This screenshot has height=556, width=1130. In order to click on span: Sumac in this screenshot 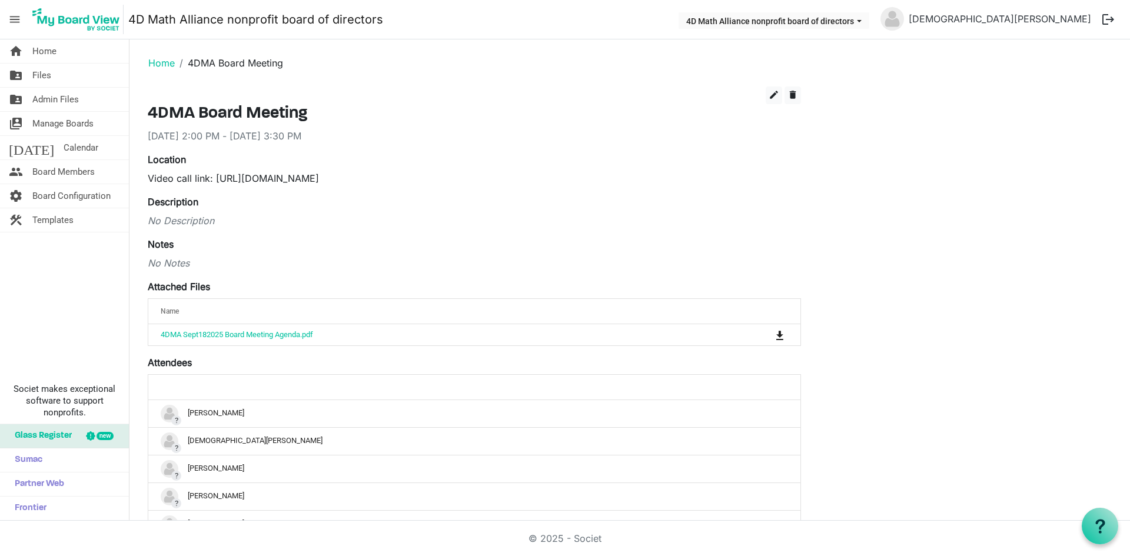, I will do `click(25, 460)`.